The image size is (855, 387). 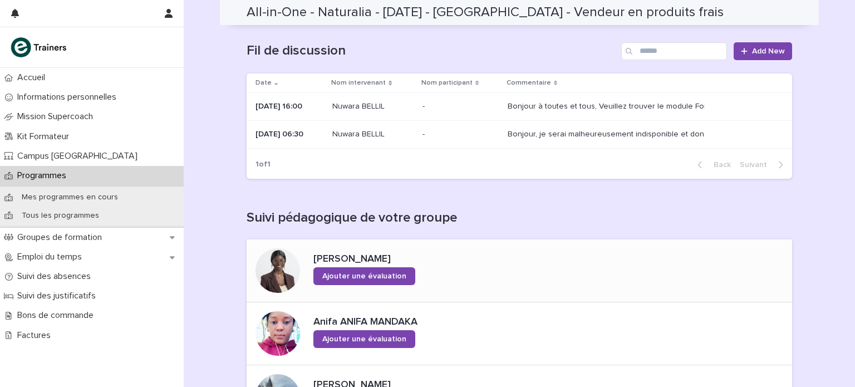 What do you see at coordinates (57, 116) in the screenshot?
I see `p: Mission Supercoach` at bounding box center [57, 116].